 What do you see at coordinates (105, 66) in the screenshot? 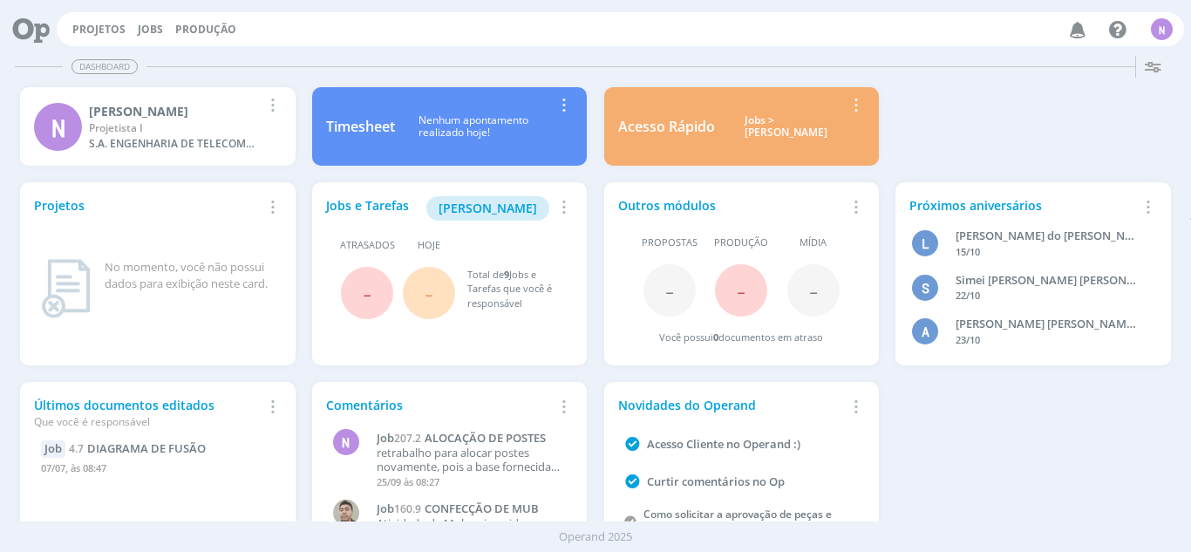
I see `span: Dashboard` at bounding box center [105, 66].